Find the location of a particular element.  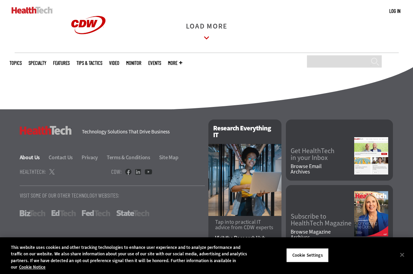

a: Contact Us is located at coordinates (65, 157).